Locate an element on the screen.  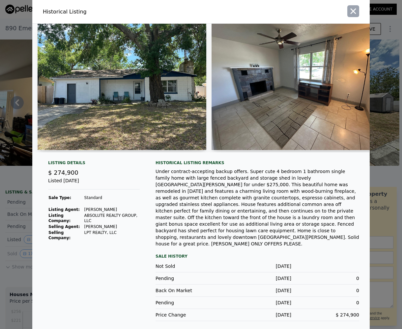
div: Price Change is located at coordinates (189, 315).